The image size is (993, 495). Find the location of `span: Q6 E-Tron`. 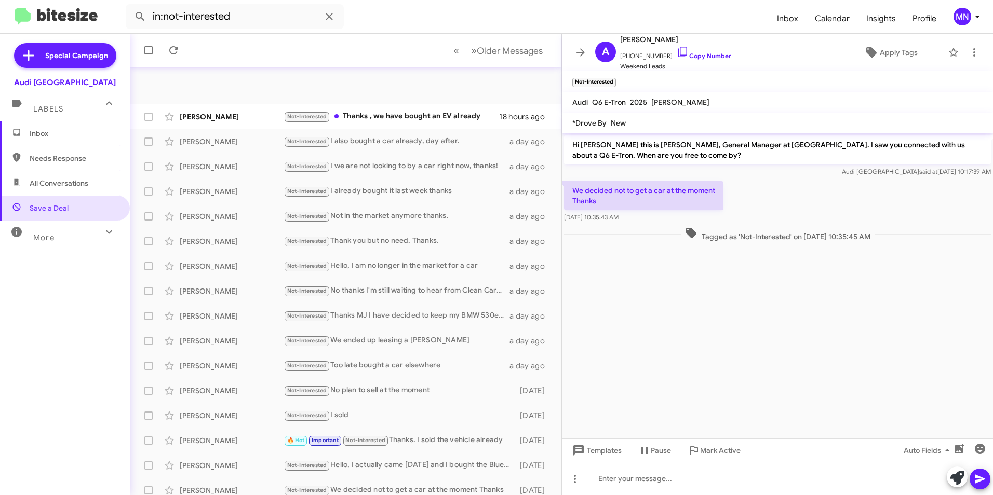

span: Q6 E-Tron is located at coordinates (609, 102).